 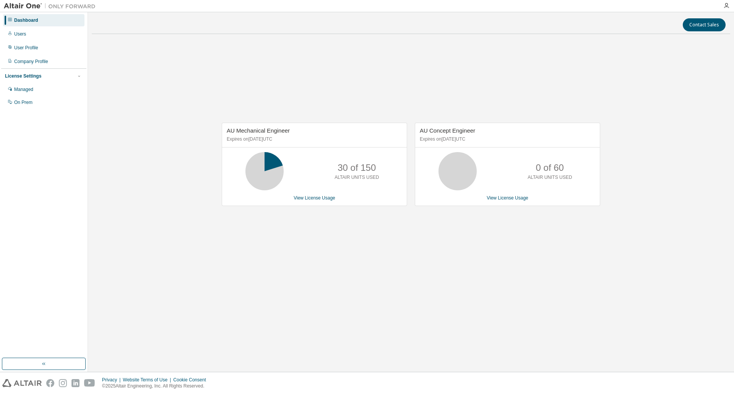 What do you see at coordinates (22, 383) in the screenshot?
I see `img: altair_logo.svg` at bounding box center [22, 383].